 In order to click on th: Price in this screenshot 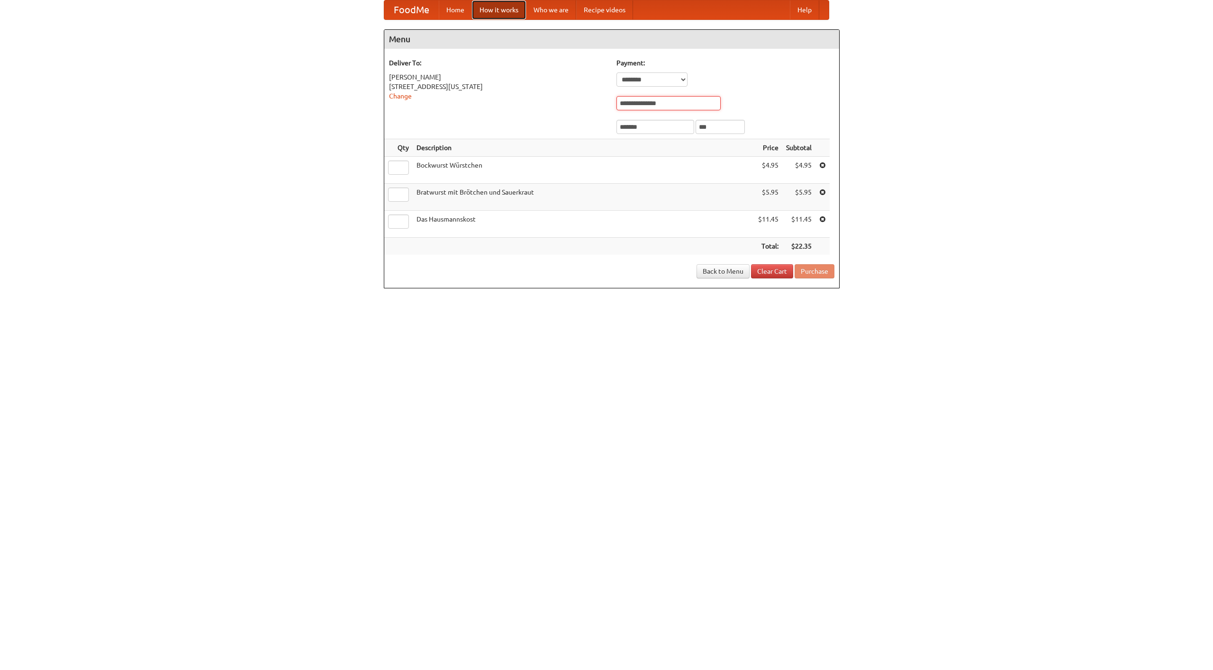, I will do `click(768, 148)`.